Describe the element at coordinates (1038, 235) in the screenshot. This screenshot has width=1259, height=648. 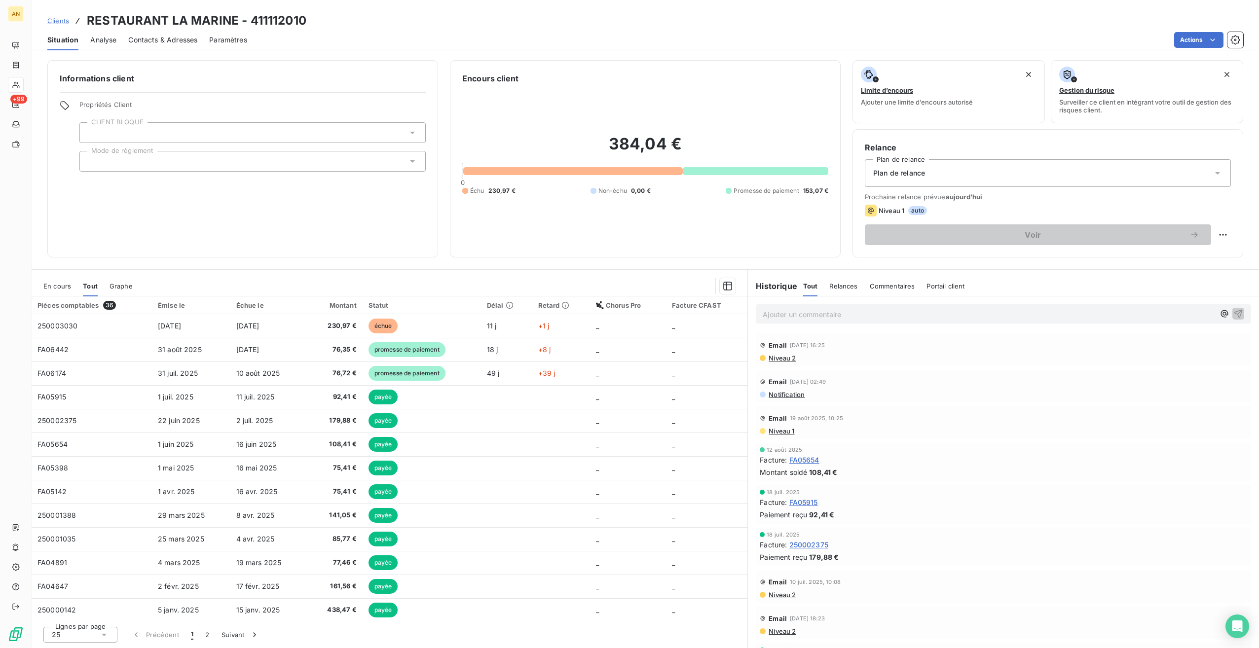
I see `button: Voir` at that location.